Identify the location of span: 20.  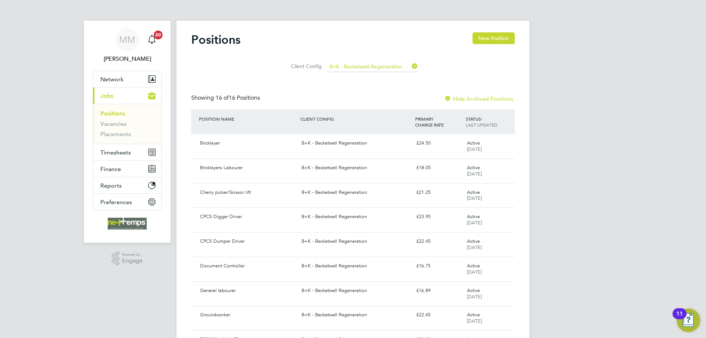
(158, 35).